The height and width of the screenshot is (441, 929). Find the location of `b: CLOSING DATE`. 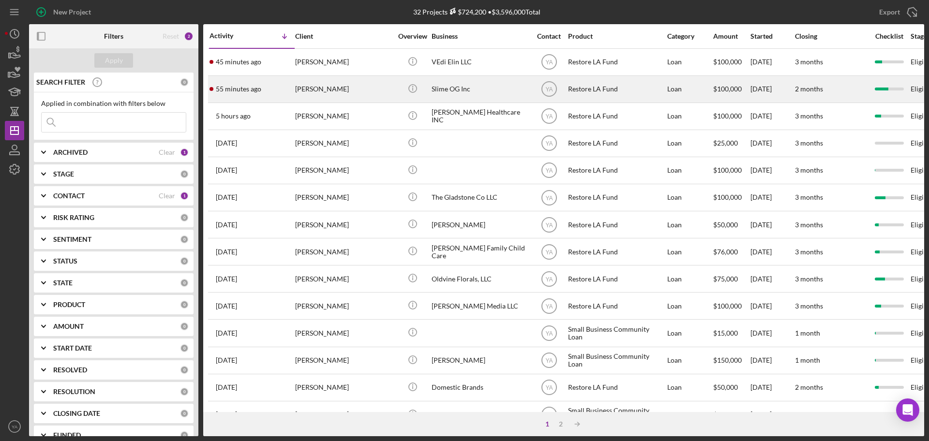

b: CLOSING DATE is located at coordinates (76, 414).